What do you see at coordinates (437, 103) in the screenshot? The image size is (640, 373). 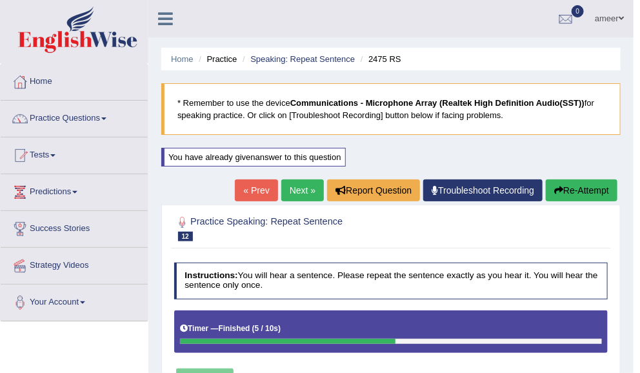 I see `b: Communications - Microphone Array (Realtek High Definition Audio(SST))` at bounding box center [437, 103].